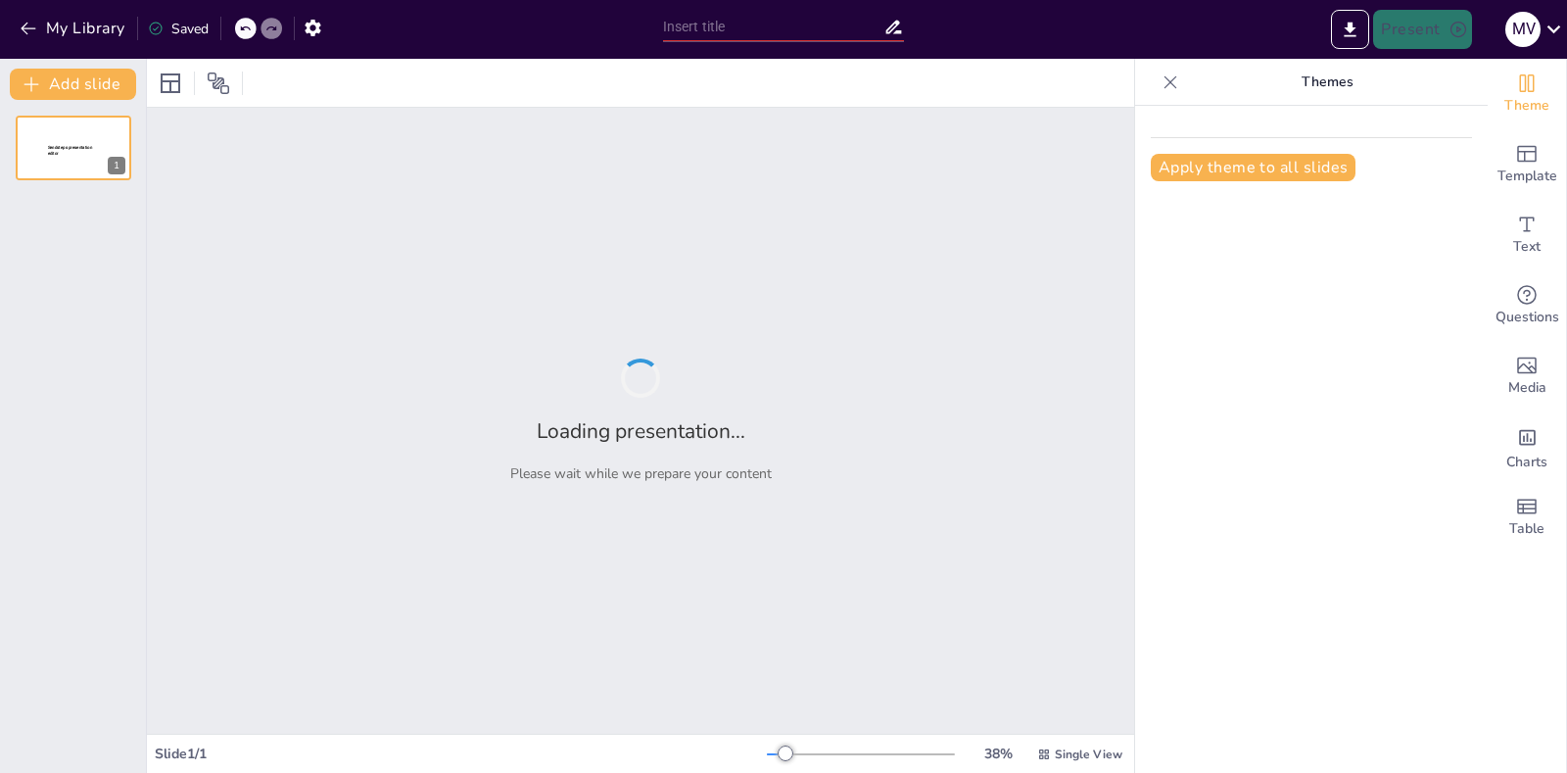  What do you see at coordinates (1422, 29) in the screenshot?
I see `button: Present` at bounding box center [1422, 29].